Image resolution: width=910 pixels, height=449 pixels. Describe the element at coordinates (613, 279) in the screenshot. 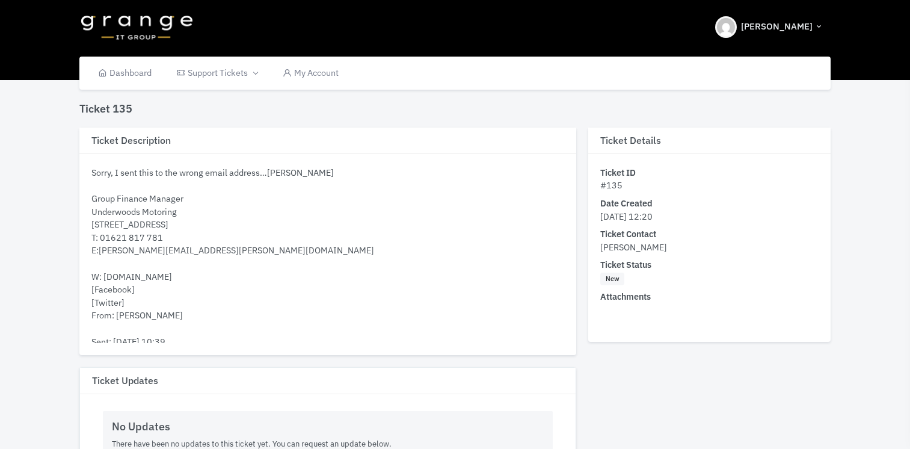

I see `span: New` at that location.